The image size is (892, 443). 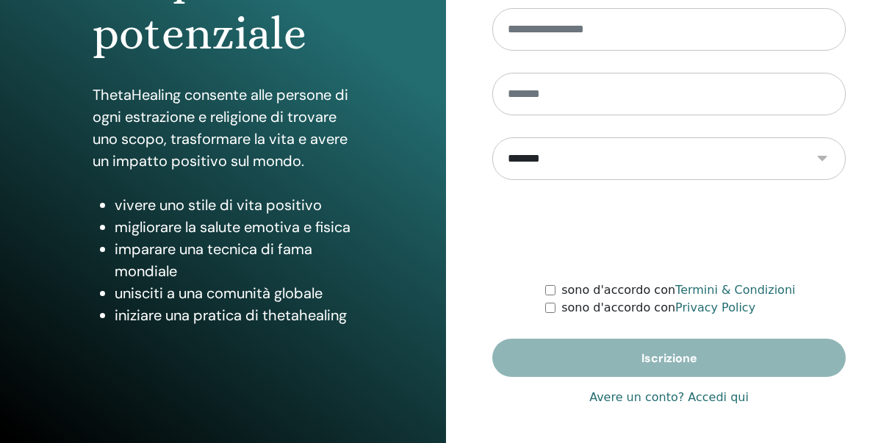 I want to click on li: imparare una tecnica di fama mondiale, so click(x=234, y=260).